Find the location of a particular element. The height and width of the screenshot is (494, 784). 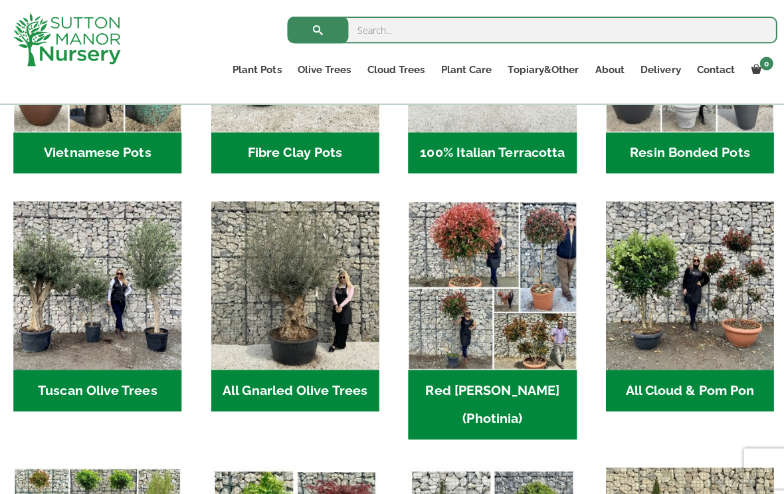

span: 0 is located at coordinates (761, 63).